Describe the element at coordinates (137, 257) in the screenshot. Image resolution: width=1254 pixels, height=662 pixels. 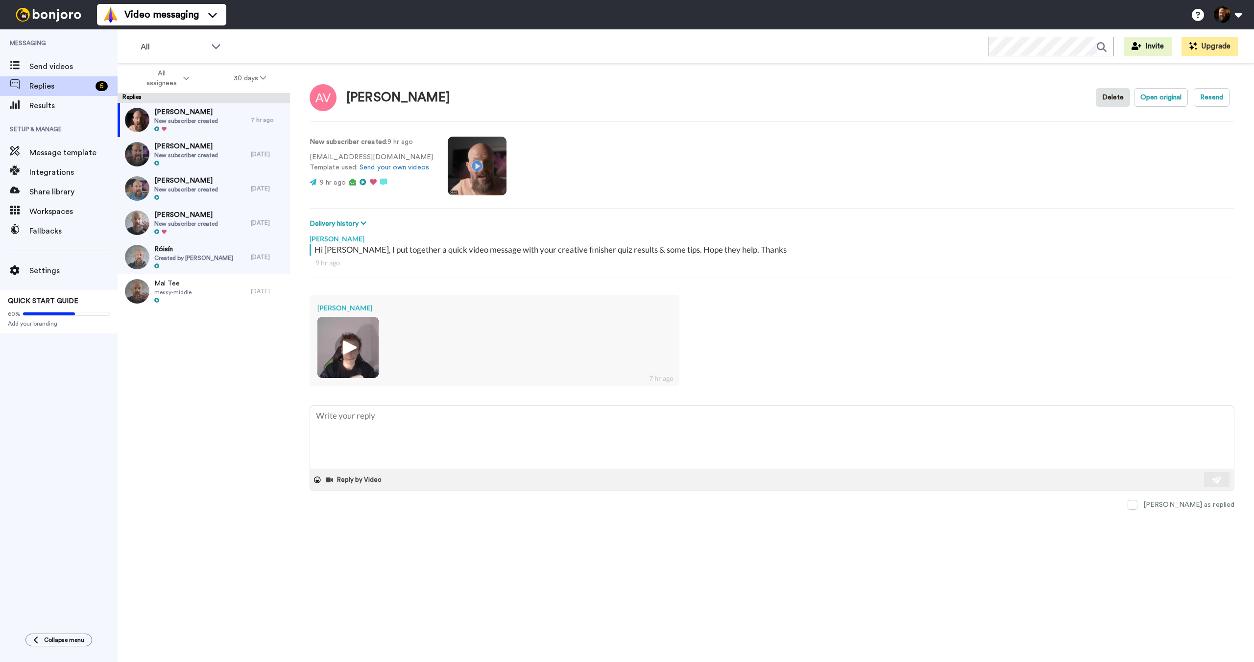
I see `img: 4fdba7da-6853-45f6-bad0-99c04b3c0d12-thumb.jpg` at that location.